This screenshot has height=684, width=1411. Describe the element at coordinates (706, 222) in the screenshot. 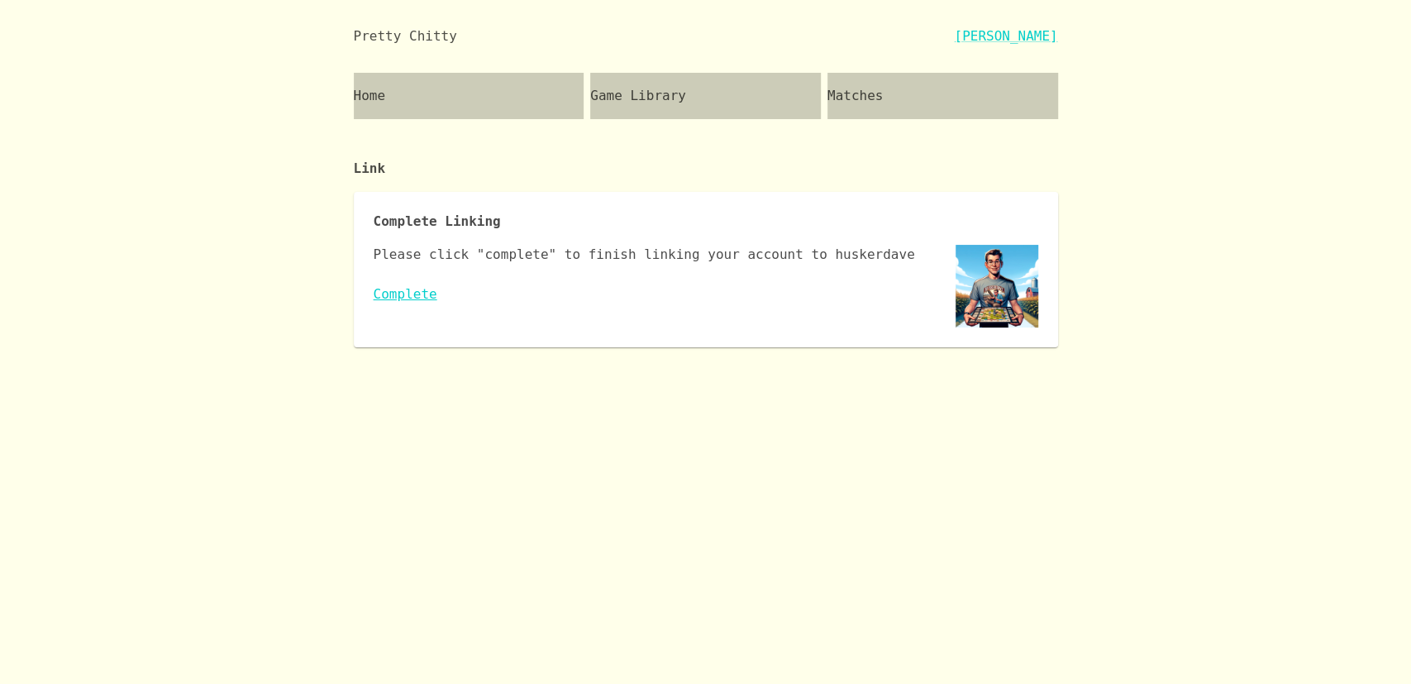

I see `p: Complete Linking` at that location.